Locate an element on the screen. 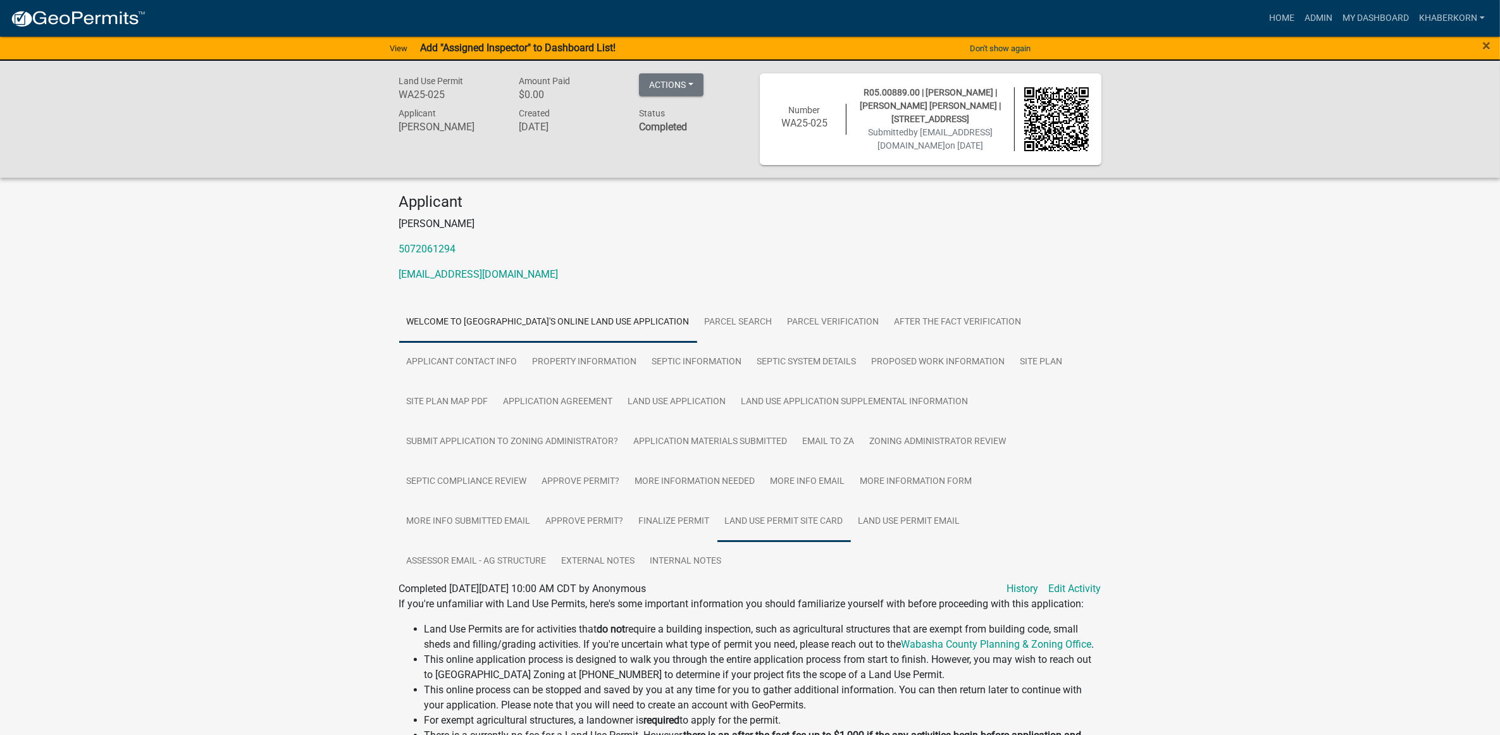 The image size is (1500, 735). a: Edit Activity is located at coordinates (1075, 589).